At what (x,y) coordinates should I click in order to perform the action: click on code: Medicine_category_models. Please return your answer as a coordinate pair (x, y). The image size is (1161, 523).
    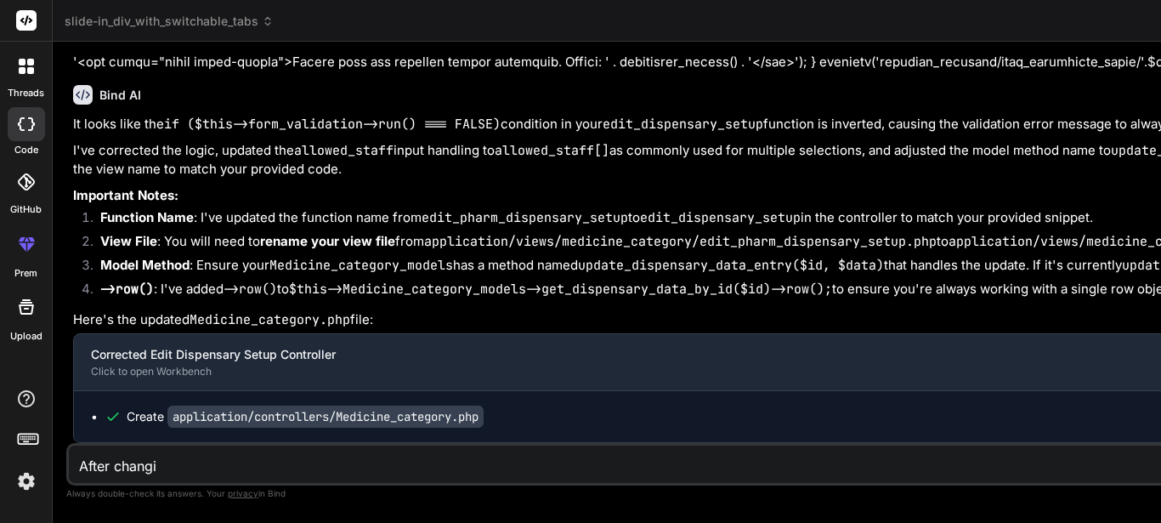
    Looking at the image, I should click on (361, 265).